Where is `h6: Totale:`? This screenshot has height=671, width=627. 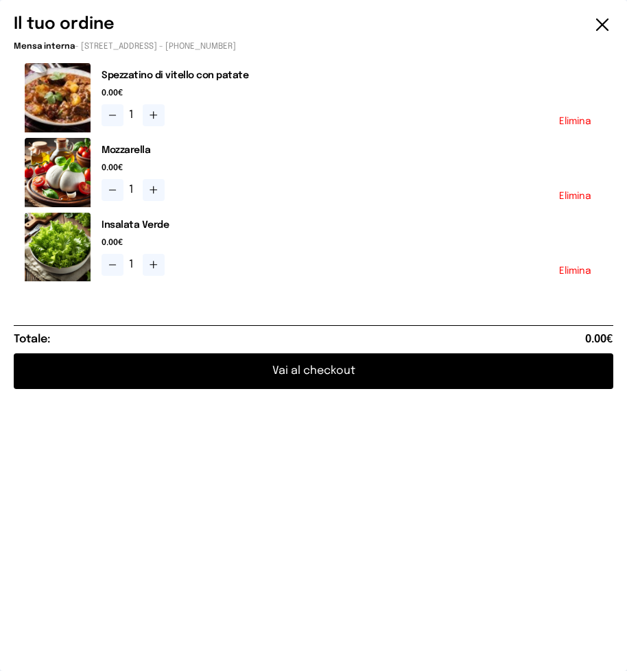 h6: Totale: is located at coordinates (32, 340).